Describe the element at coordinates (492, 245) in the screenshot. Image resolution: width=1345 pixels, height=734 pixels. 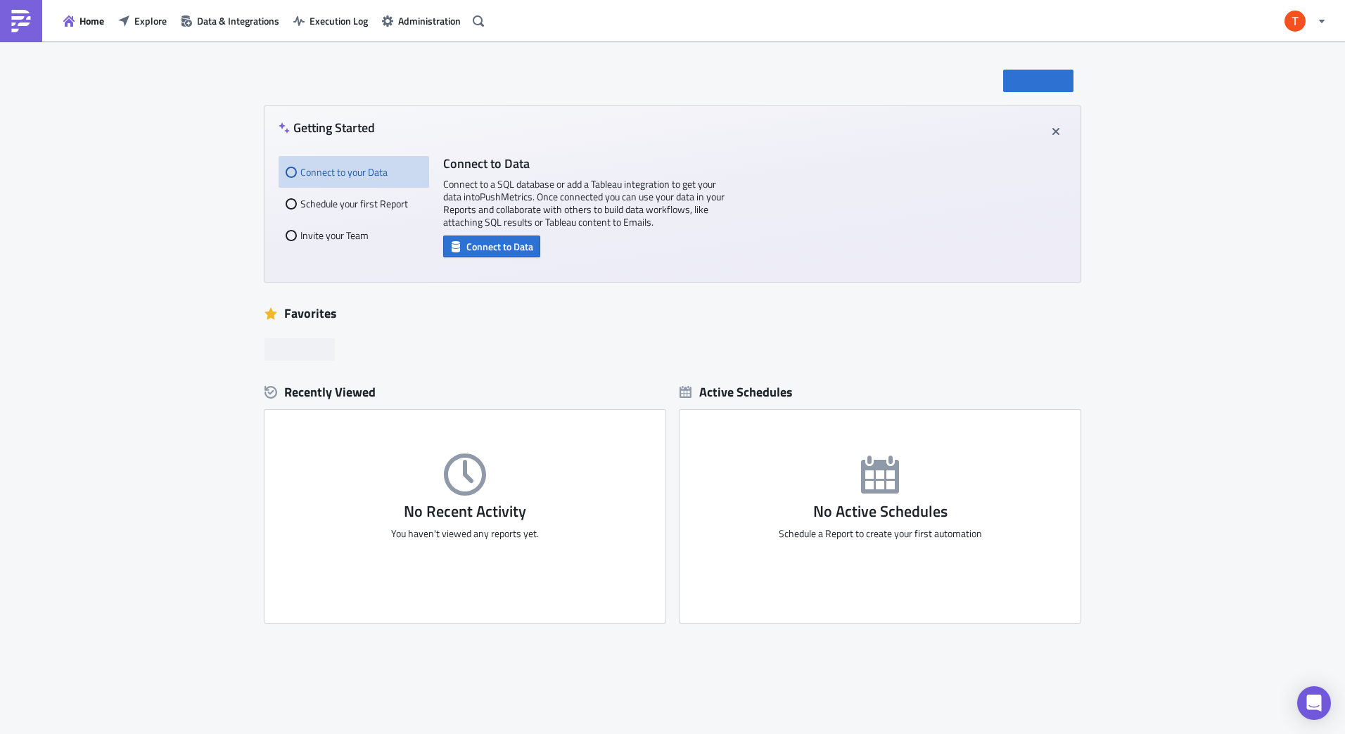
I see `a: Connect to Data` at that location.